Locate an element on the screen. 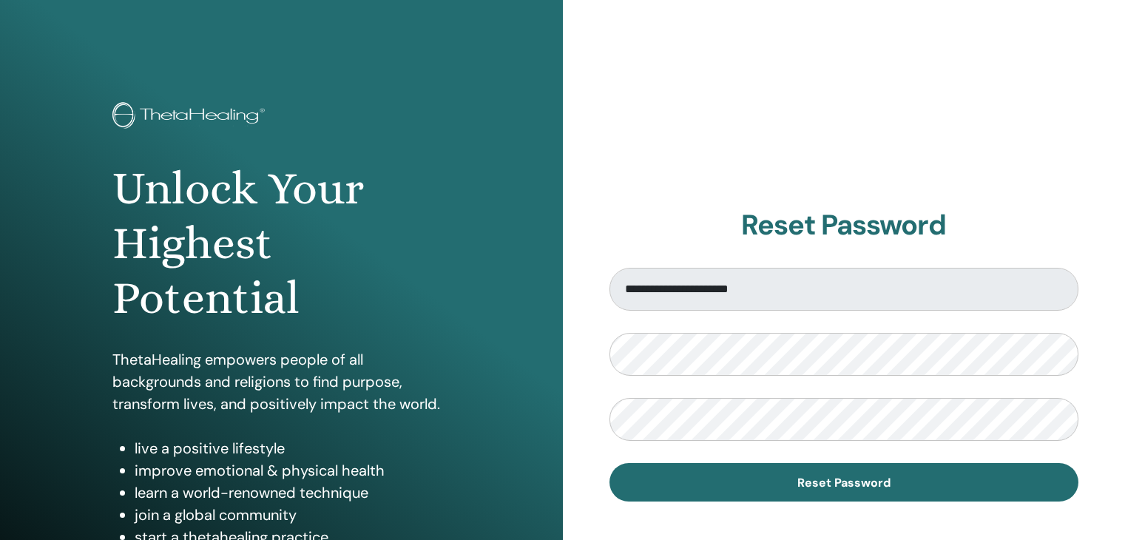 The height and width of the screenshot is (540, 1125). p: ThetaHealing empowers people of all backgrounds and religions to find purpose, transform lives, a... is located at coordinates (281, 382).